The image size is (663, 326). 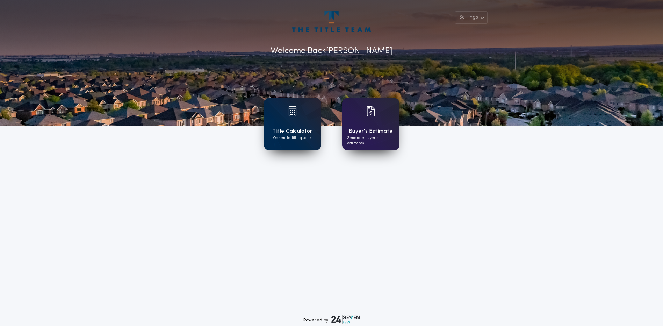 What do you see at coordinates (471, 17) in the screenshot?
I see `button: Settings` at bounding box center [471, 17].